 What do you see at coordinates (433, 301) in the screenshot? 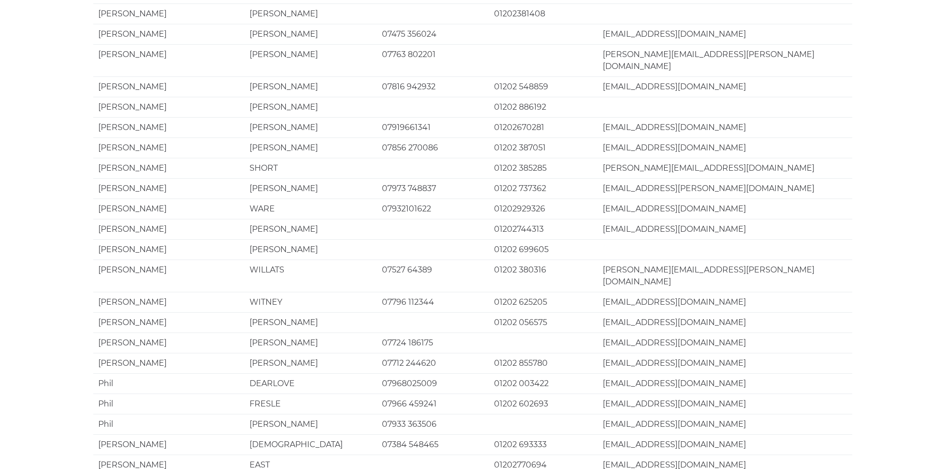
I see `td: 07796 112344` at bounding box center [433, 301].